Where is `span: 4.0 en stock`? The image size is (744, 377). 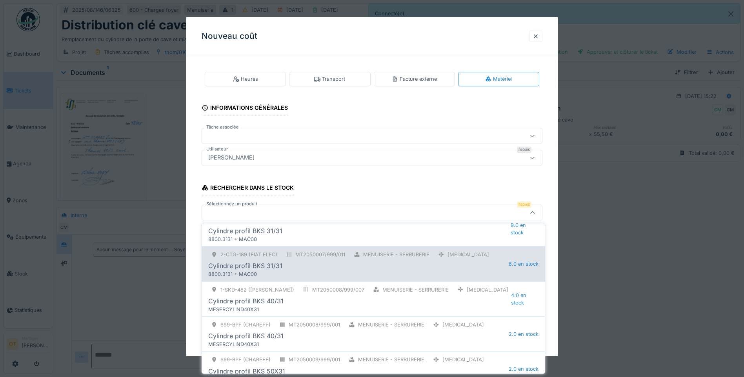 span: 4.0 en stock is located at coordinates (525, 299).